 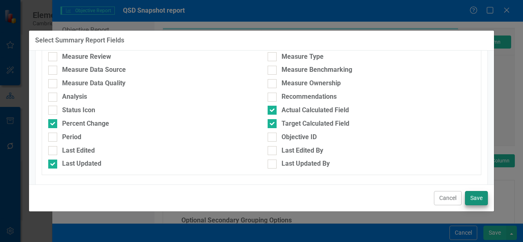 What do you see at coordinates (302, 57) in the screenshot?
I see `div: Measure Type` at bounding box center [302, 57].